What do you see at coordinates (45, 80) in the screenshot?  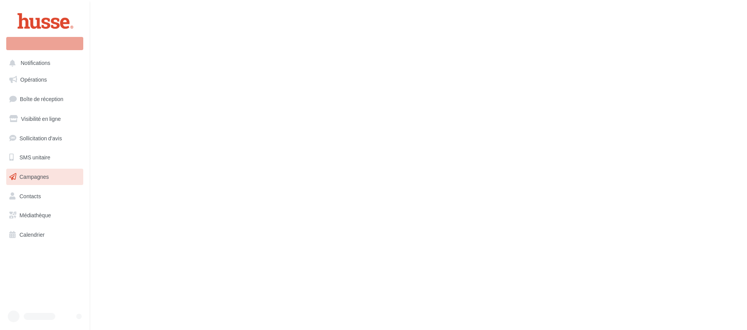 I see `a: Opérations` at bounding box center [45, 80].